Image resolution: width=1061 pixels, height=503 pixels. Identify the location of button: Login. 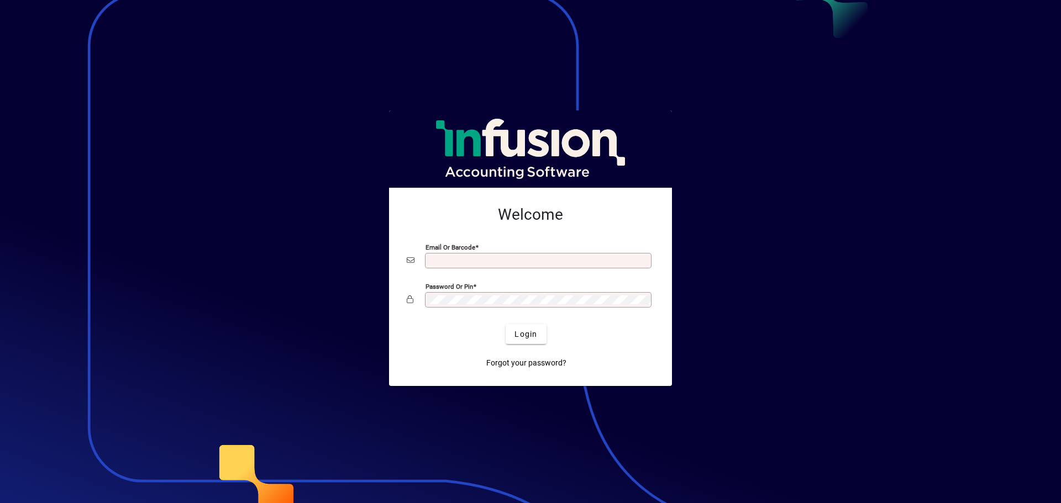
(525, 334).